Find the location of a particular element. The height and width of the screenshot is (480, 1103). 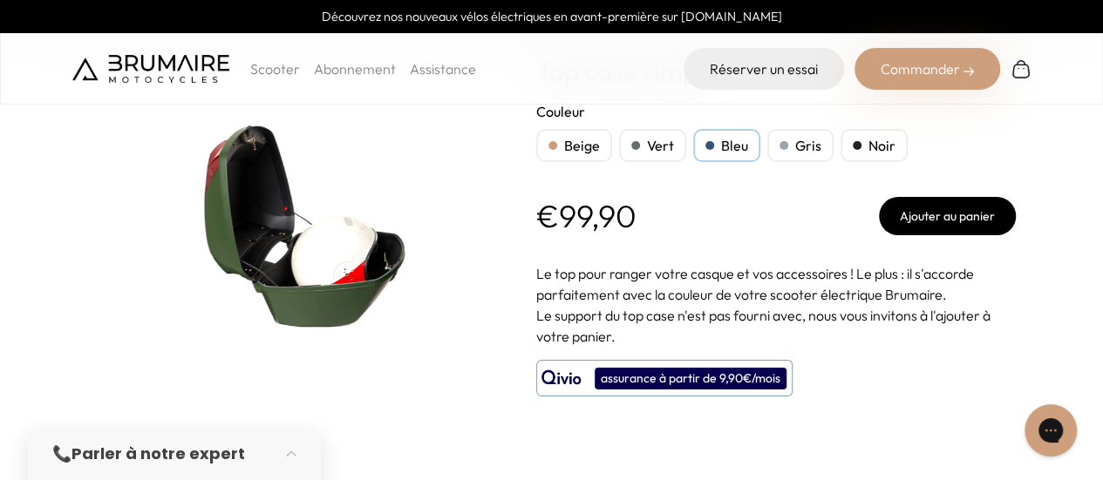

div: Commander is located at coordinates (927, 69).